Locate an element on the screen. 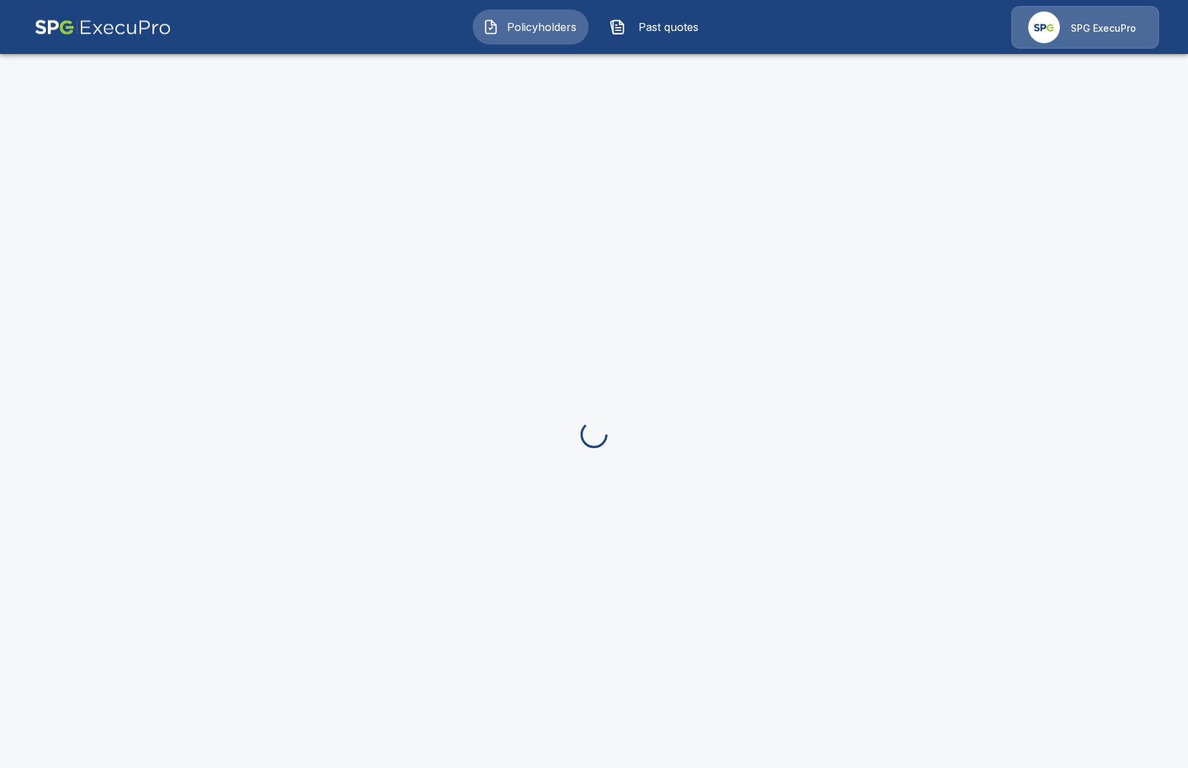 This screenshot has height=768, width=1188. button: Policyholders IconPolicyholders is located at coordinates (531, 27).